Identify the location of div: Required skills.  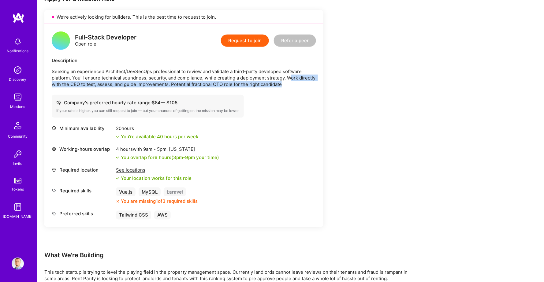
(82, 191).